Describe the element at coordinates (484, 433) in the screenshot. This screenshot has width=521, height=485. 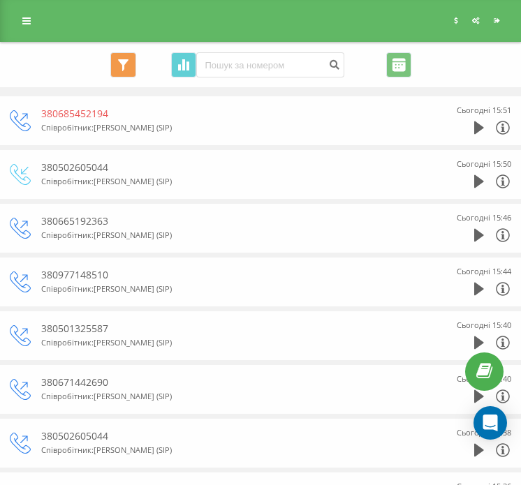
I see `div: Сьогодні 15:38` at that location.